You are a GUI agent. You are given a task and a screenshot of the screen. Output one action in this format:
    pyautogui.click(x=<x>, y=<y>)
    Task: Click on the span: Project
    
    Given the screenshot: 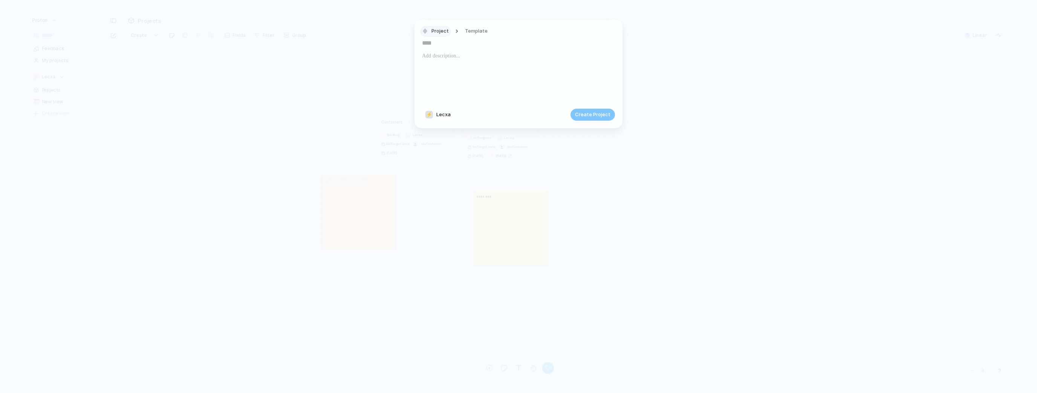 What is the action you would take?
    pyautogui.click(x=440, y=31)
    